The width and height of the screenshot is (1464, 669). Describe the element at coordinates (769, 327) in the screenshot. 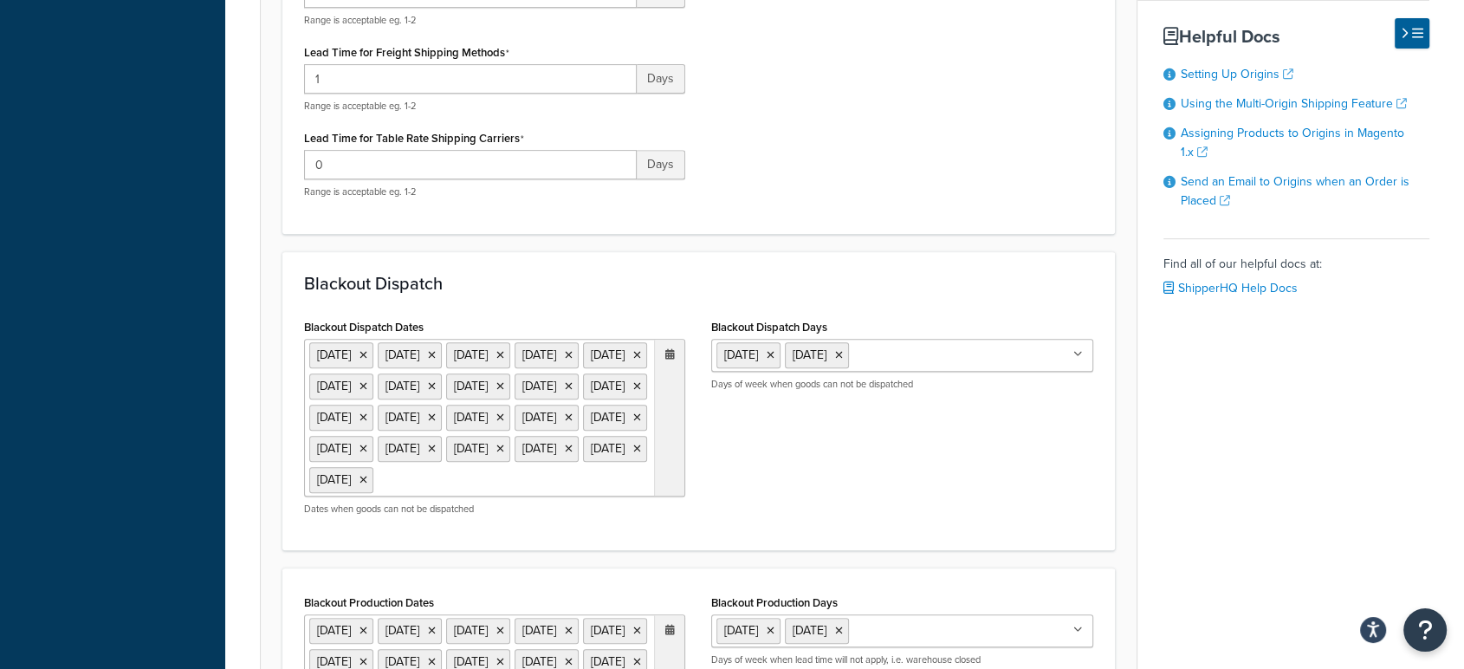

I see `label: Blackout Dispatch Days` at that location.